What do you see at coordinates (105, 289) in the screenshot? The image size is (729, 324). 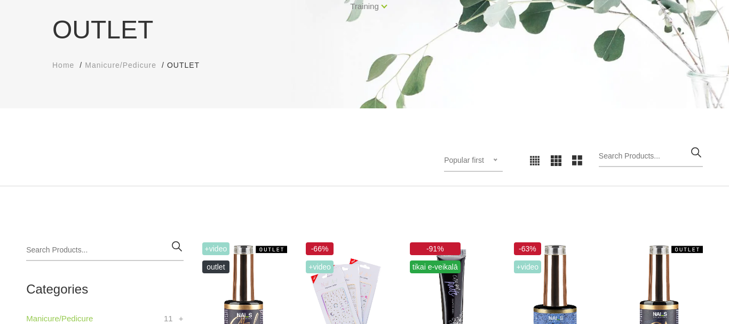 I see `h2: Categories` at bounding box center [105, 289].